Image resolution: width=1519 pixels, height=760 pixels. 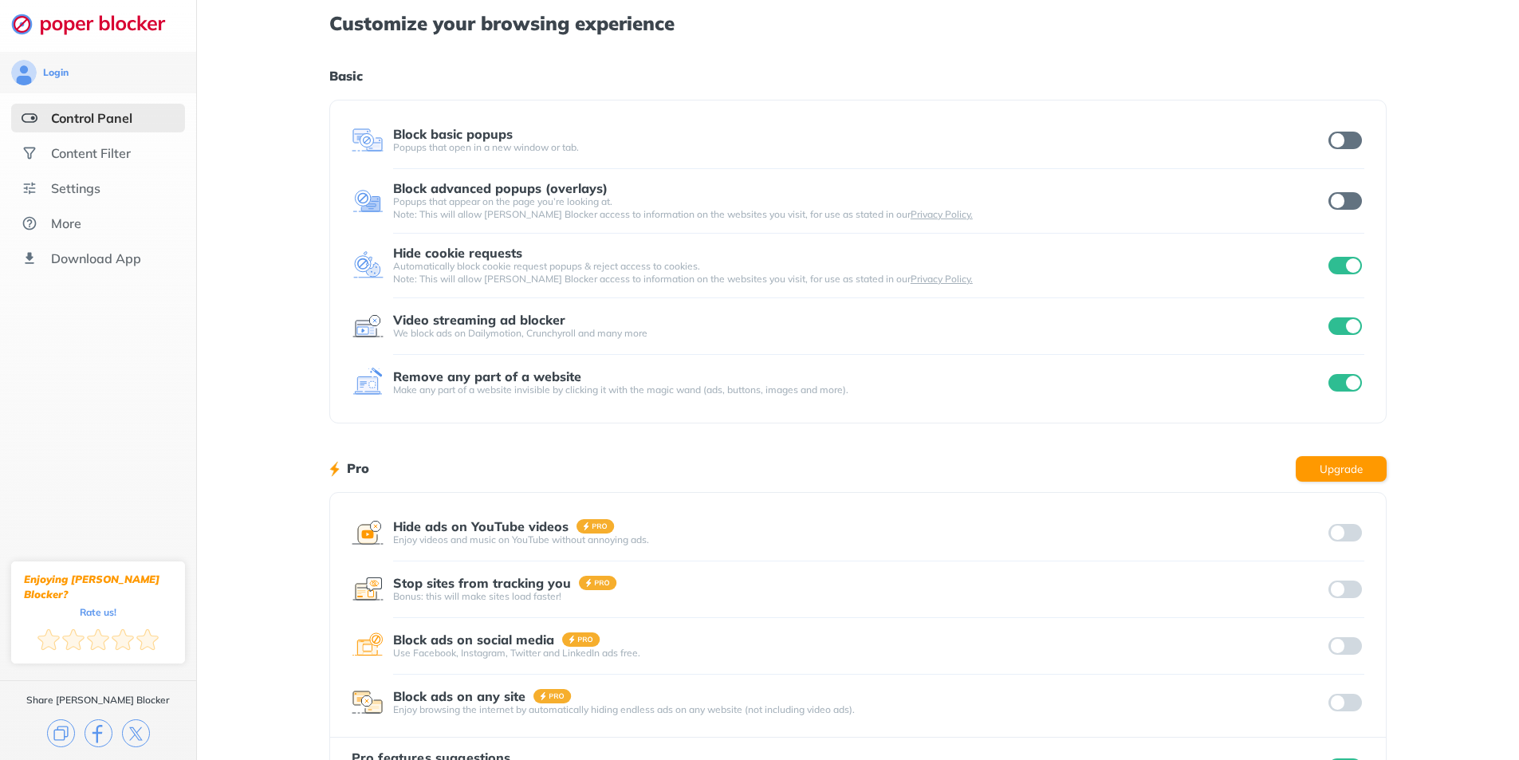 I want to click on img: download-app.svg, so click(x=29, y=258).